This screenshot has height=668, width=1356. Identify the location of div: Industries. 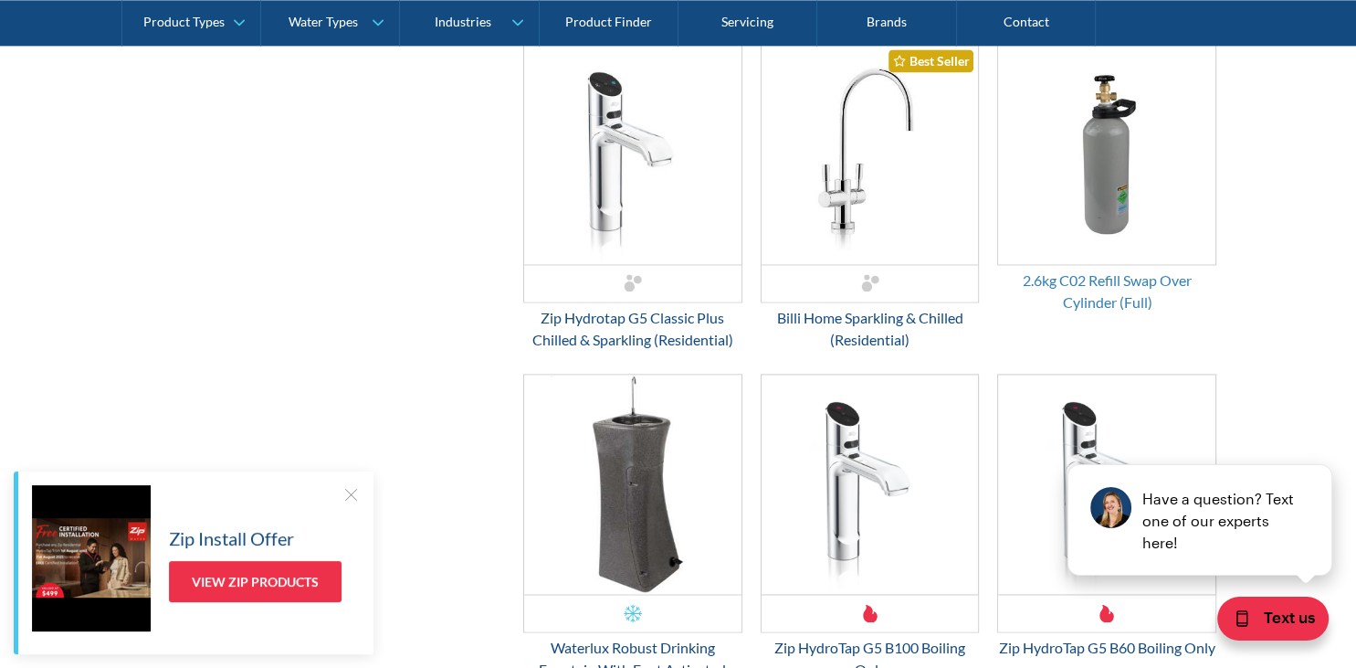
(462, 22).